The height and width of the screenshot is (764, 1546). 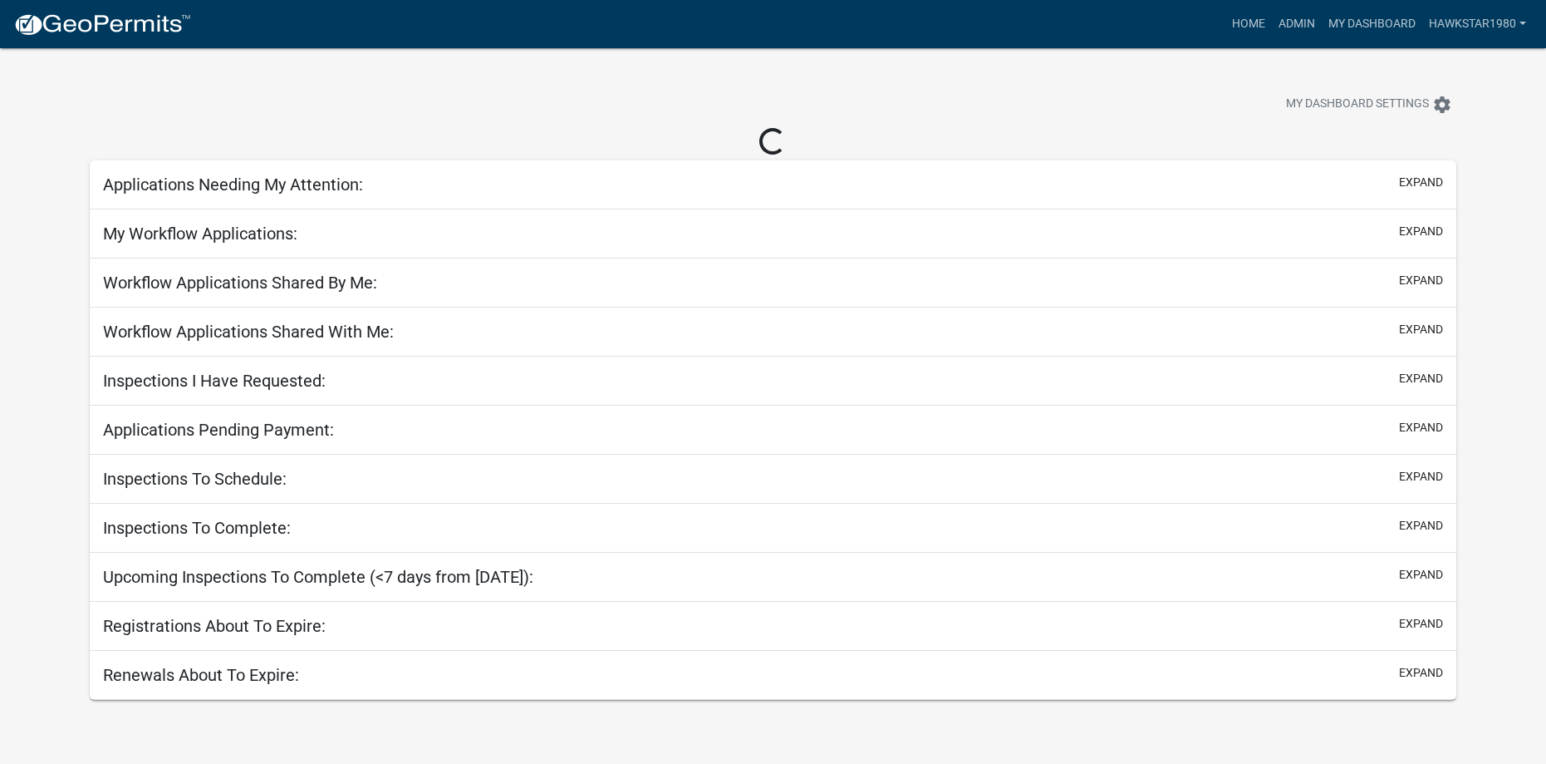 I want to click on a: Home, so click(x=1249, y=24).